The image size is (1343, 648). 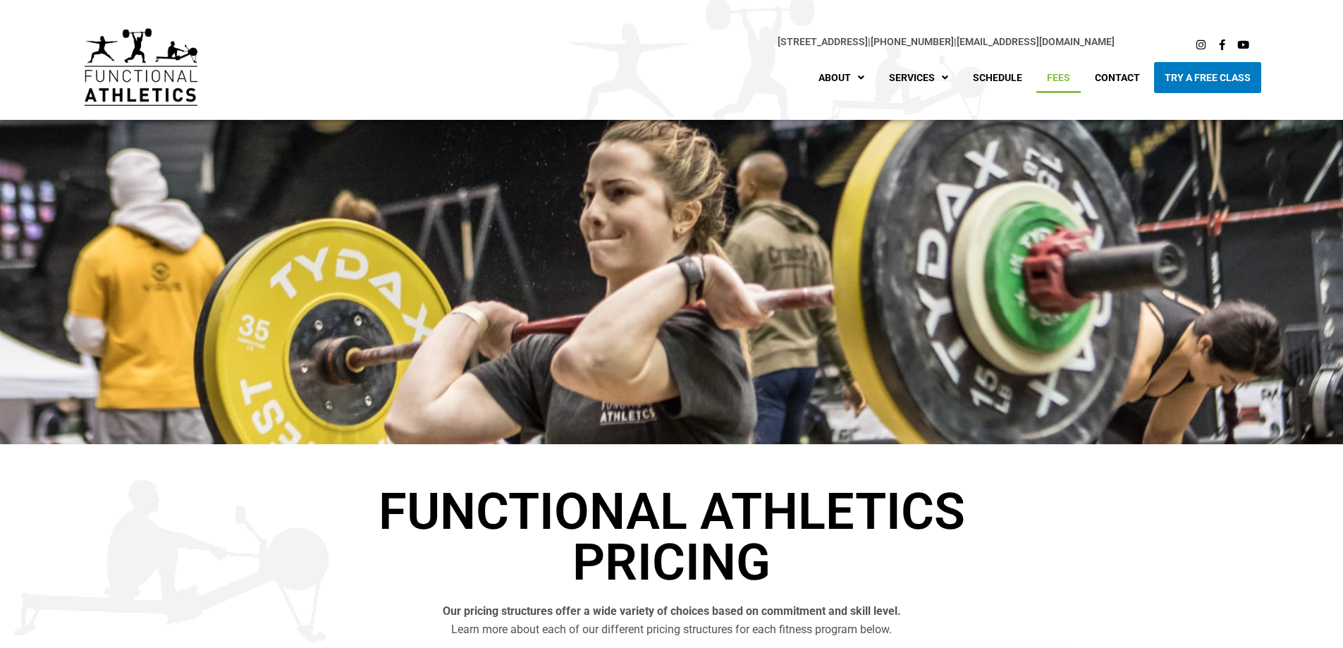 What do you see at coordinates (1118, 78) in the screenshot?
I see `a: Contact` at bounding box center [1118, 78].